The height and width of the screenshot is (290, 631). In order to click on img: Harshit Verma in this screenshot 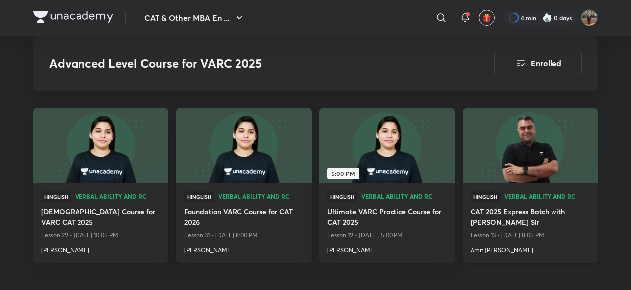, I will do `click(589, 18)`.